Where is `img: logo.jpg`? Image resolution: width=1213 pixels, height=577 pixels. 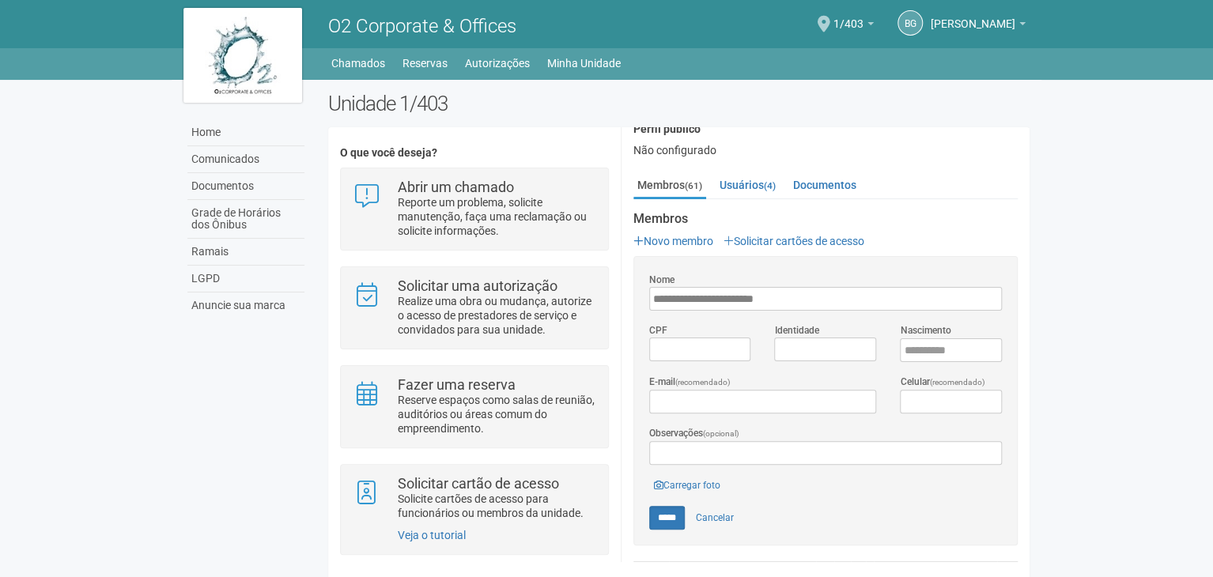
img: logo.jpg is located at coordinates (243, 55).